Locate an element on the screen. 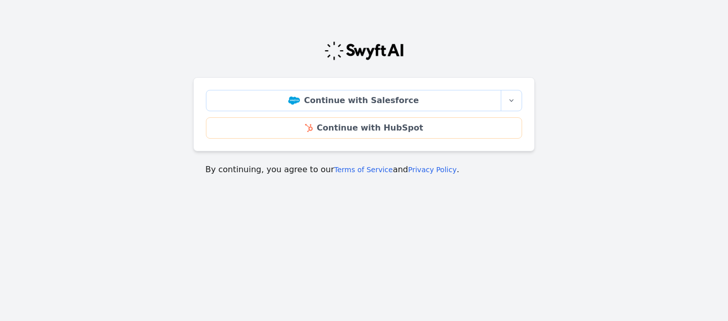 The height and width of the screenshot is (321, 728). p: By continuing, you agree to our and . is located at coordinates (364, 170).